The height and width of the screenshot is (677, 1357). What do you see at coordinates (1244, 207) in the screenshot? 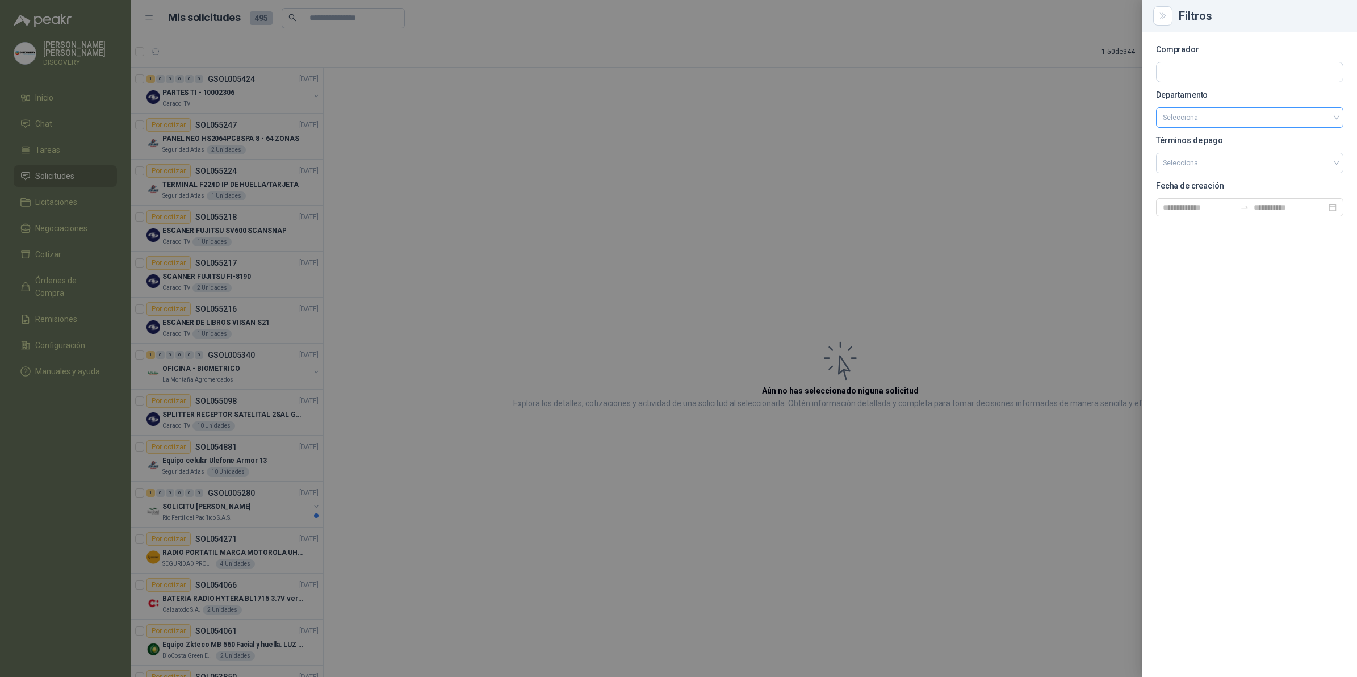
I see `span: to` at bounding box center [1244, 207].